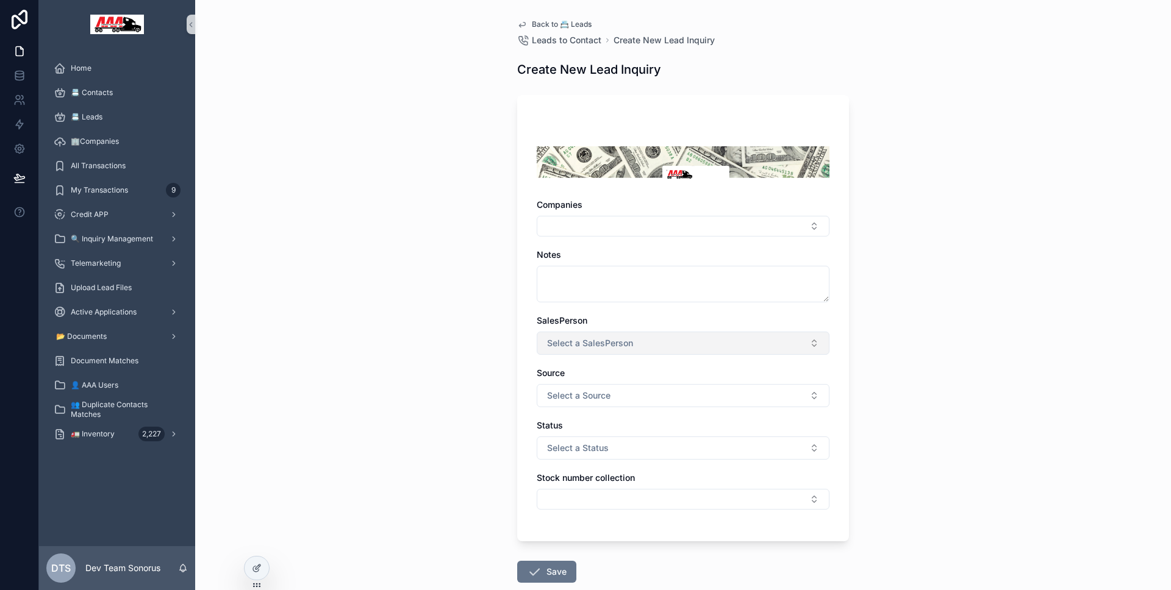  Describe the element at coordinates (117, 410) in the screenshot. I see `a: 👥 Duplicate Contacts Matches` at that location.